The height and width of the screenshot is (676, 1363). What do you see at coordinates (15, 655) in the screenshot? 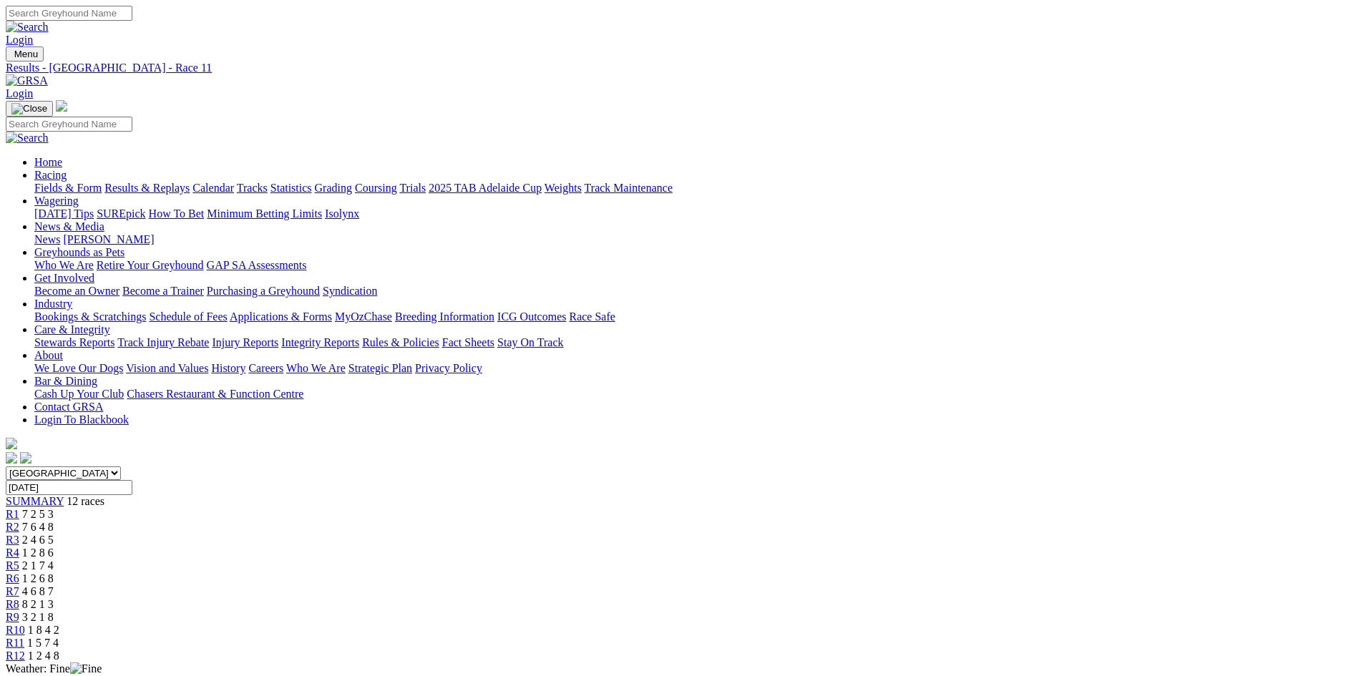
I see `a: R12` at bounding box center [15, 655].